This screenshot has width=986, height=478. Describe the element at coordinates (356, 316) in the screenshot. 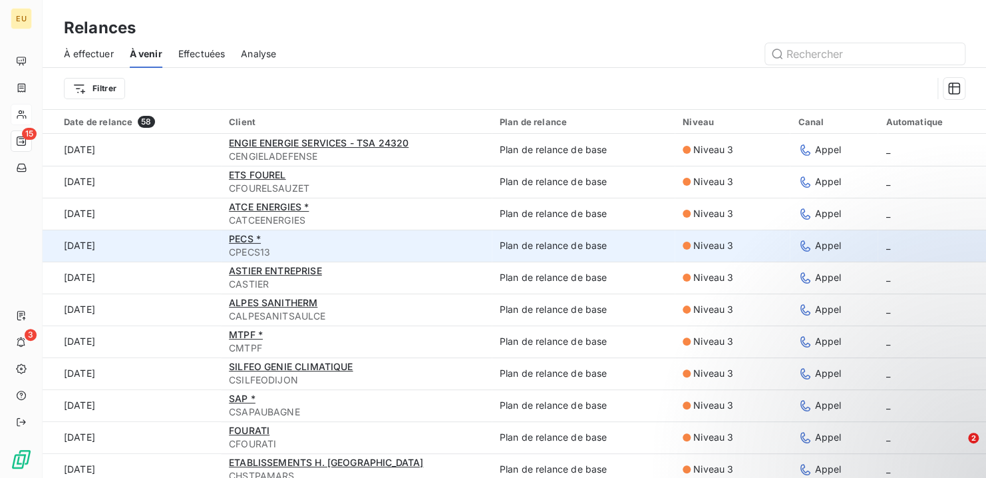

I see `span: CALPESANITSAULCE` at that location.